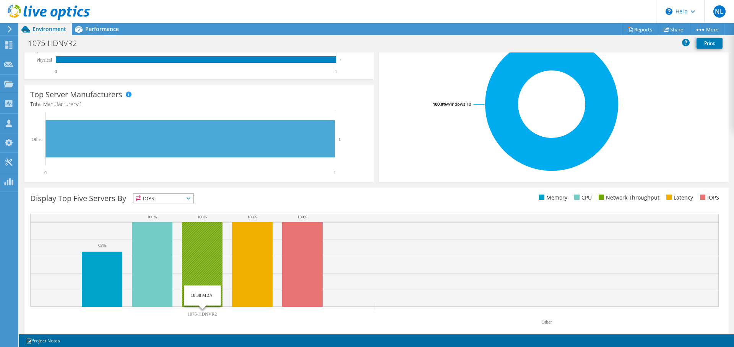 Image resolution: width=734 pixels, height=347 pixels. I want to click on h1: 1075-HDNVR2, so click(57, 43).